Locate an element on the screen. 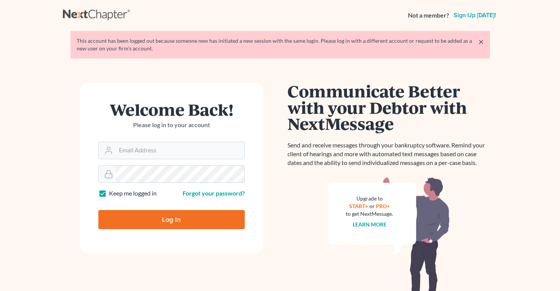  p: Send and receive messages through your bankruptcy software. Remind your client of hearings and mo... is located at coordinates (389, 154).